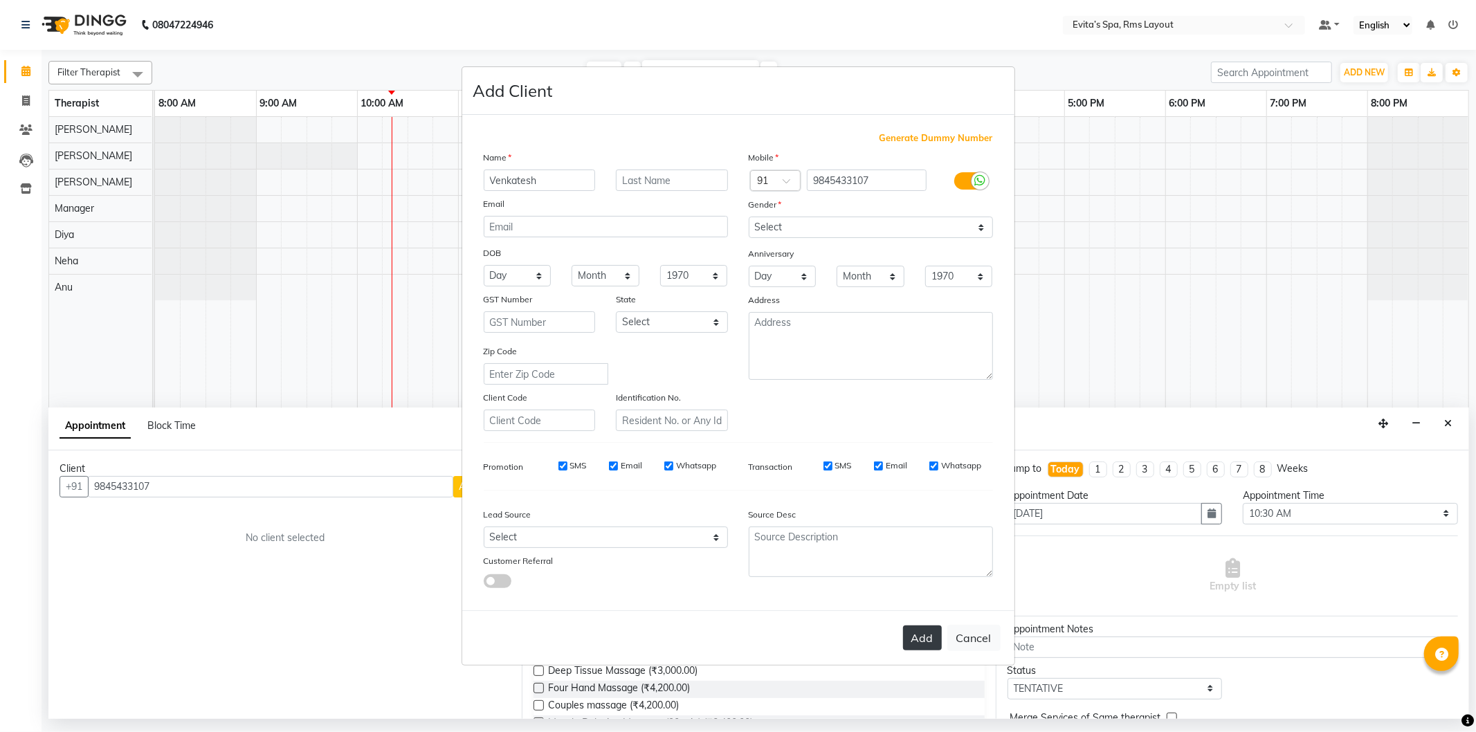 This screenshot has width=1476, height=732. What do you see at coordinates (764, 158) in the screenshot?
I see `label: Mobile` at bounding box center [764, 158].